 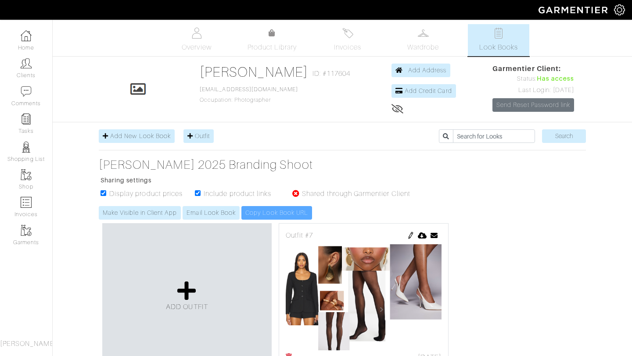 I want to click on a: Add New Look Book, so click(x=136, y=136).